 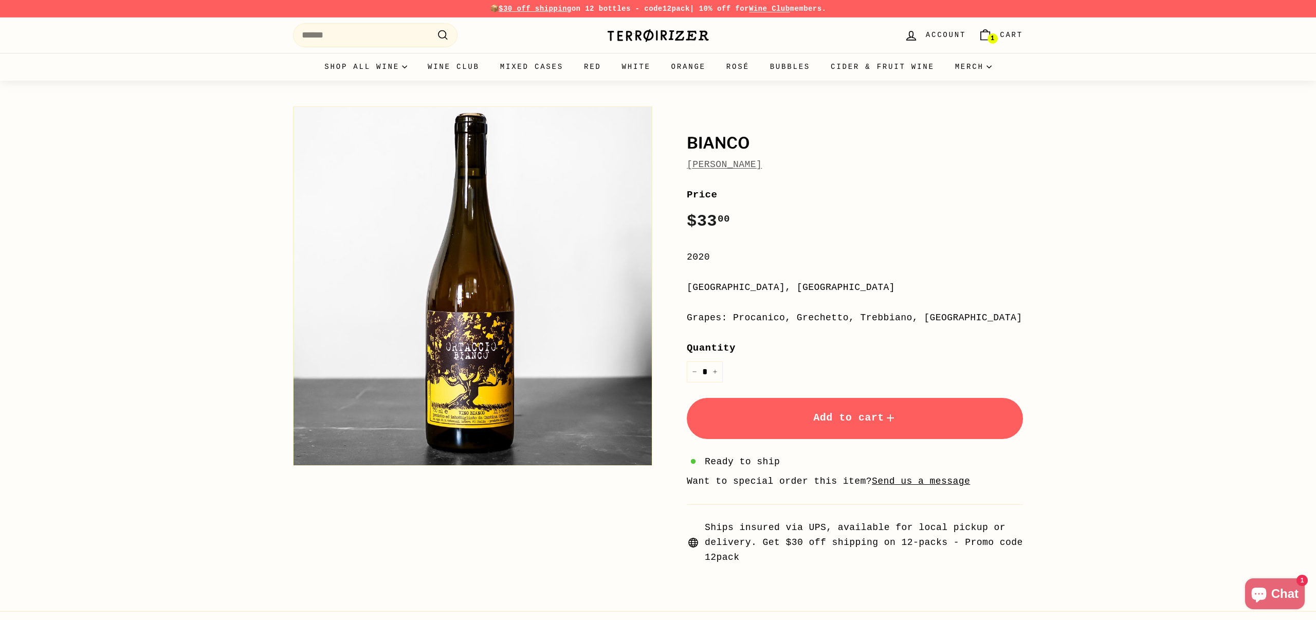 What do you see at coordinates (855, 481) in the screenshot?
I see `li: Want to special order this item?` at bounding box center [855, 481].